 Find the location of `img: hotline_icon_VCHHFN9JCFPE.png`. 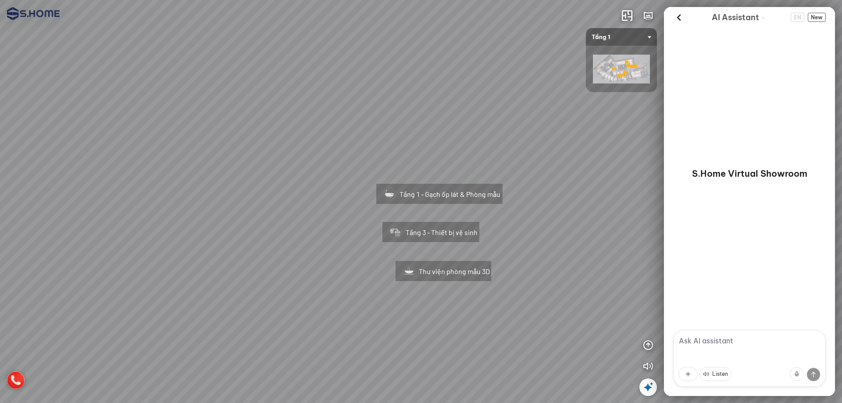

img: hotline_icon_VCHHFN9JCFPE.png is located at coordinates (16, 380).